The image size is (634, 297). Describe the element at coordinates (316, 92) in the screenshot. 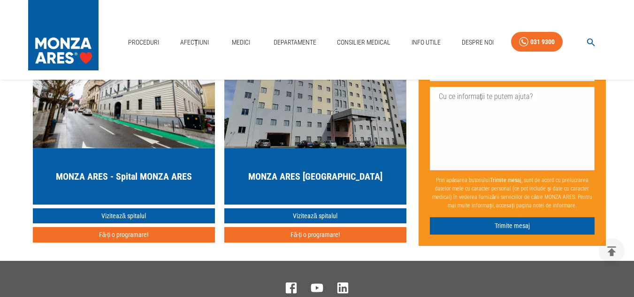

I see `img: MONZA ARES Bucuresti` at that location.